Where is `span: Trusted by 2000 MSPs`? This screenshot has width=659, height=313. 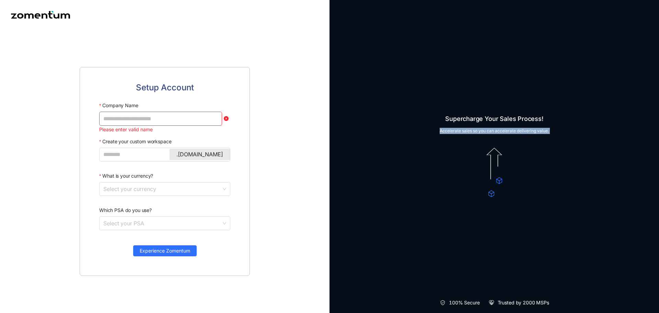
span: Trusted by 2000 MSPs is located at coordinates (523, 302).